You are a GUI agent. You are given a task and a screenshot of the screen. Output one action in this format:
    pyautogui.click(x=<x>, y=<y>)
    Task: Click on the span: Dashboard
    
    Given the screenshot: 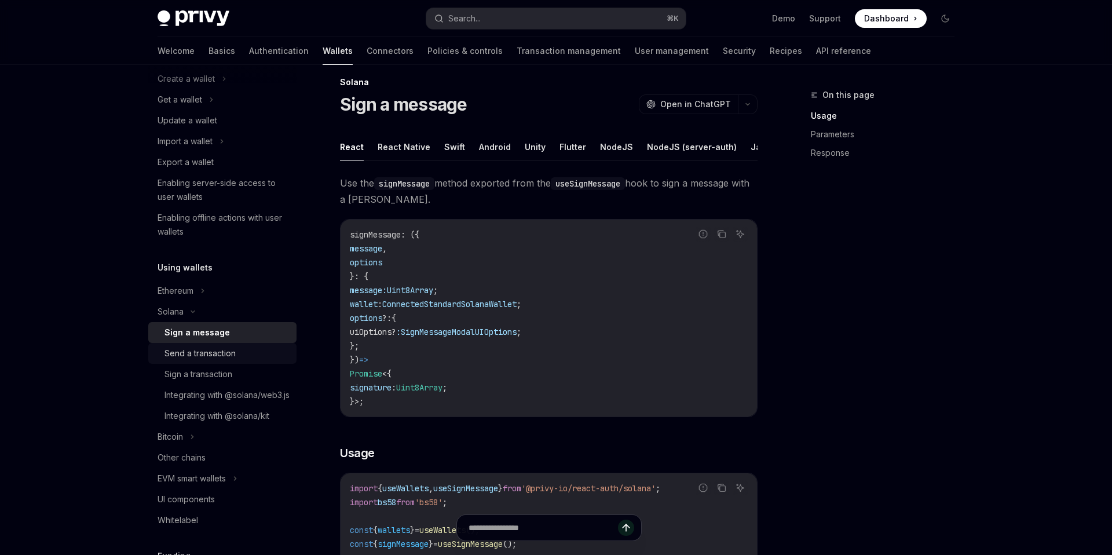 What is the action you would take?
    pyautogui.click(x=886, y=19)
    